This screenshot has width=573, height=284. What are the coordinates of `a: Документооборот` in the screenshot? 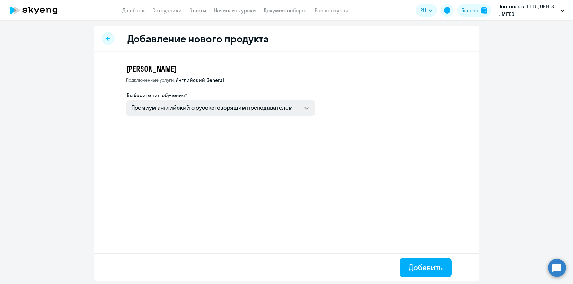 It's located at (285, 10).